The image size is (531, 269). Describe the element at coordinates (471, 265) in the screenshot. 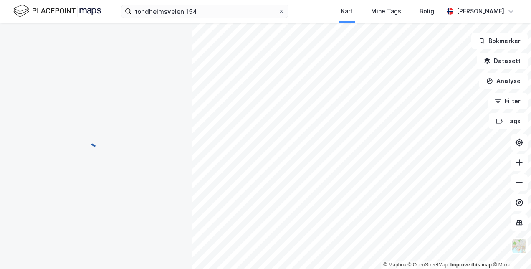

I see `a: Improve this map` at that location.